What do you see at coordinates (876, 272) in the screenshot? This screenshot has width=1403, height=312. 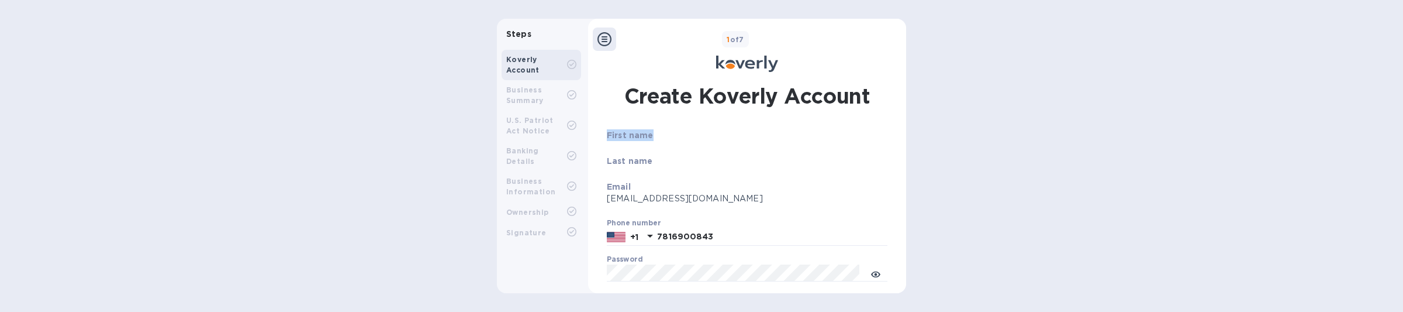 I see `button: toggle password visibility` at bounding box center [876, 272].